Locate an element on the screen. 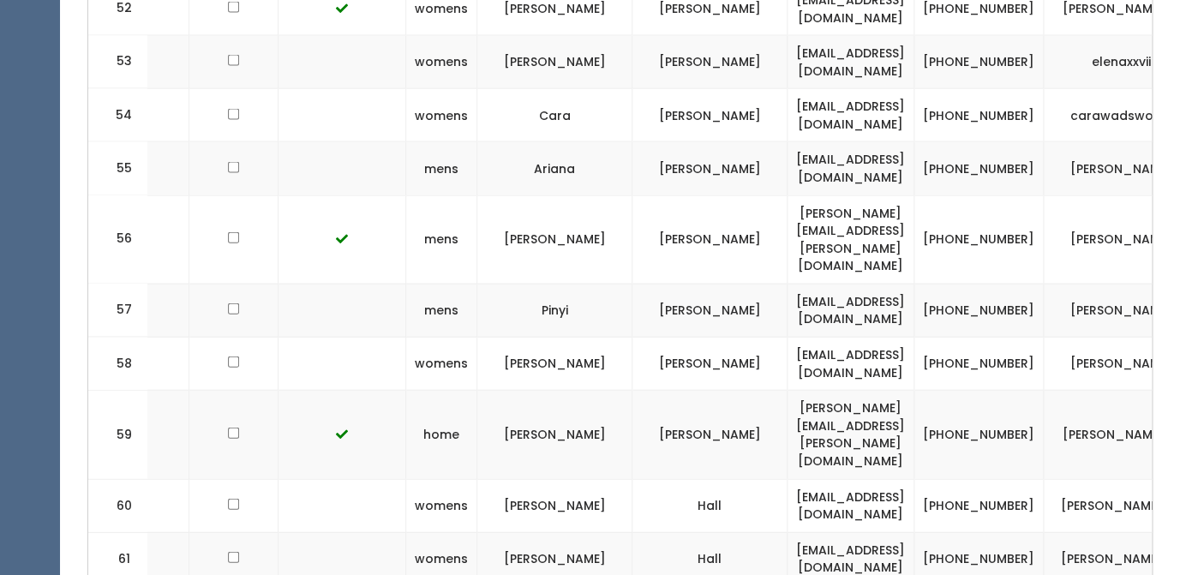 The height and width of the screenshot is (575, 1180). td: 59 is located at coordinates (118, 435).